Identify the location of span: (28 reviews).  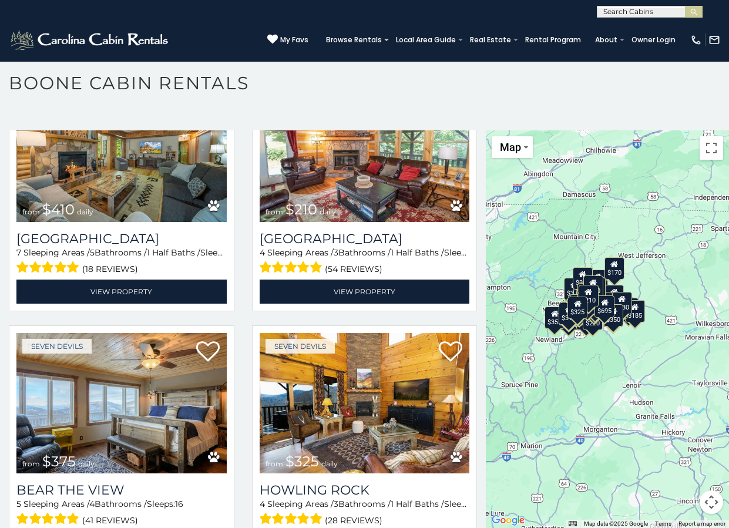
(354, 521).